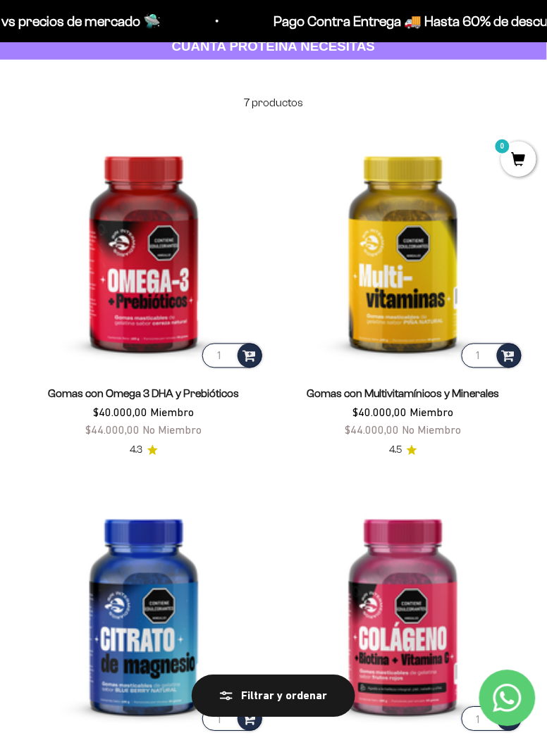 This screenshot has height=740, width=547. Describe the element at coordinates (396, 451) in the screenshot. I see `span: 4.5` at that location.